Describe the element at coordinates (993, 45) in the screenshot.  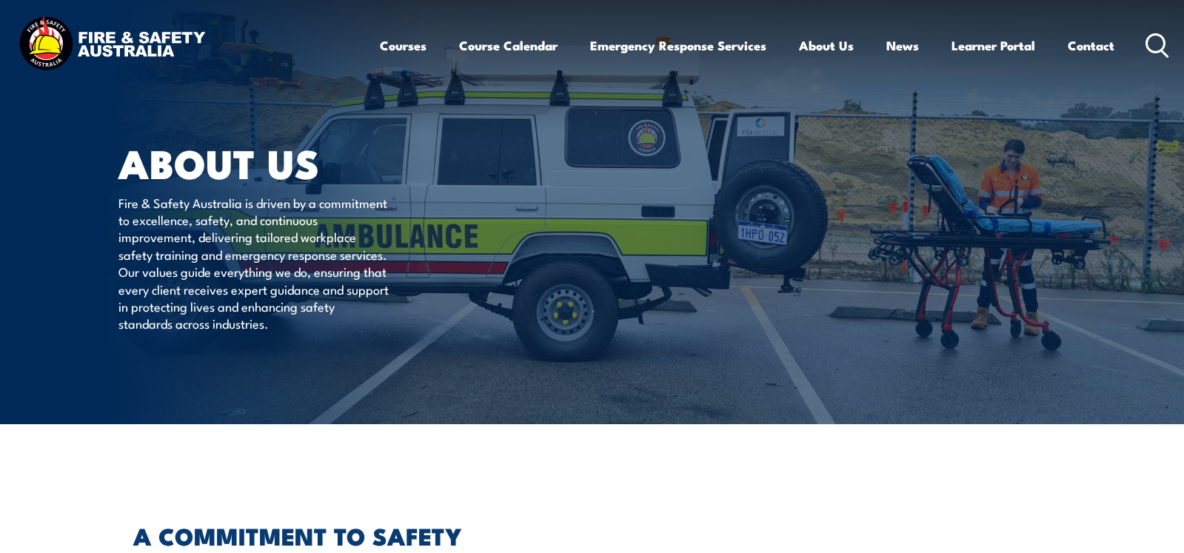
I see `a: Learner Portal` at that location.